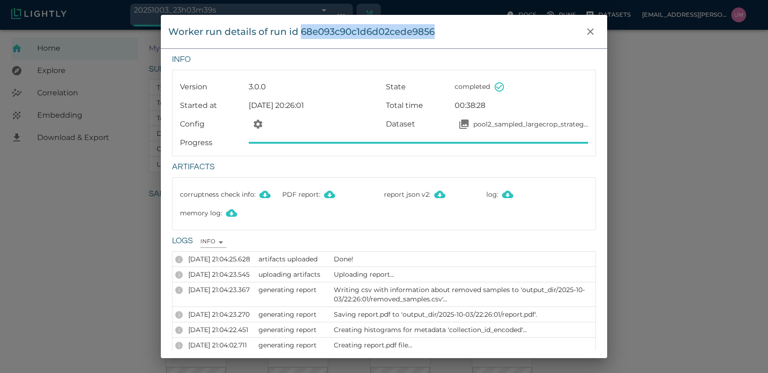 Image resolution: width=768 pixels, height=373 pixels. What do you see at coordinates (182, 241) in the screenshot?
I see `h6: Logs` at bounding box center [182, 241].